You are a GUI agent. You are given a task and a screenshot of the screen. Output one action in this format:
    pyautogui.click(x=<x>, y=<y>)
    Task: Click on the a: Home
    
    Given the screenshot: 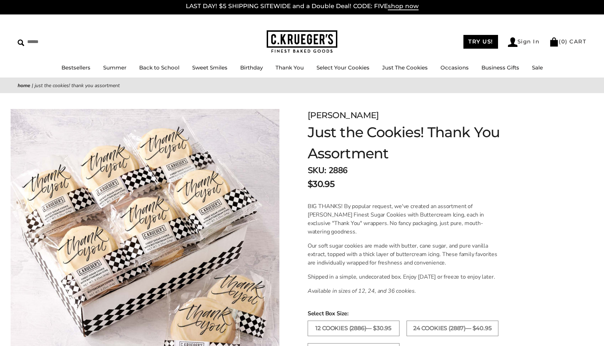 What is the action you would take?
    pyautogui.click(x=24, y=85)
    